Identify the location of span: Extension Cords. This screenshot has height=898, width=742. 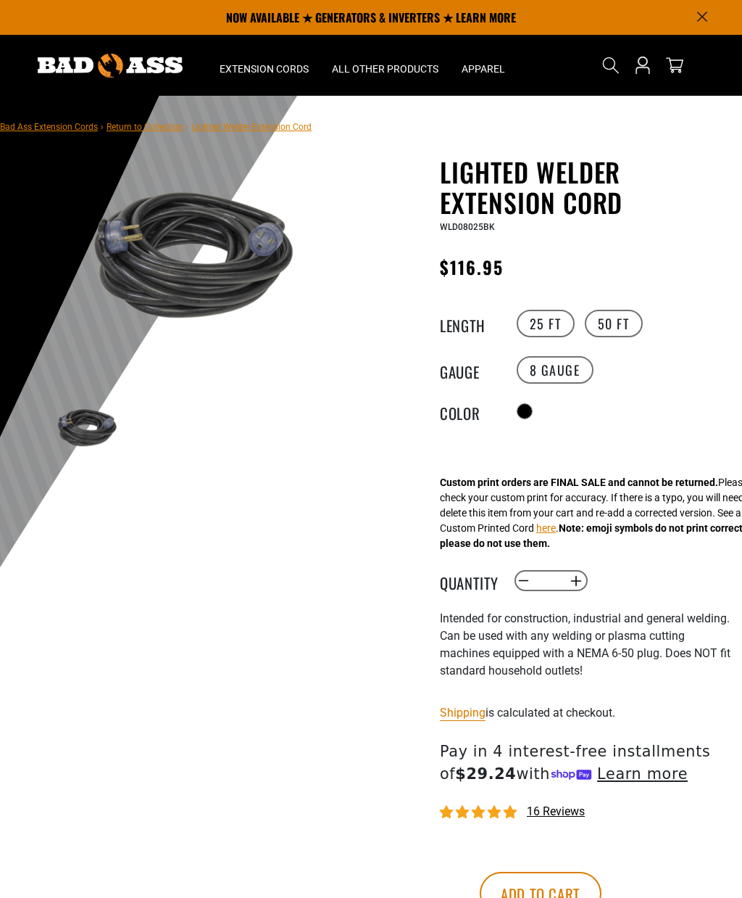
(264, 69).